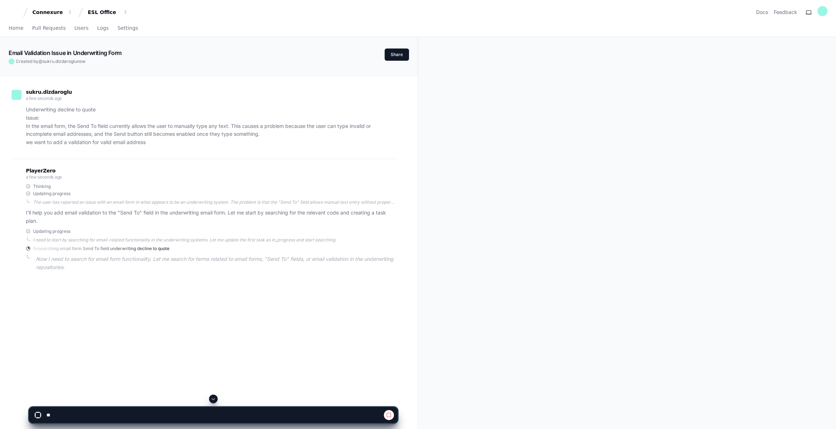  Describe the element at coordinates (81, 61) in the screenshot. I see `span: now` at that location.